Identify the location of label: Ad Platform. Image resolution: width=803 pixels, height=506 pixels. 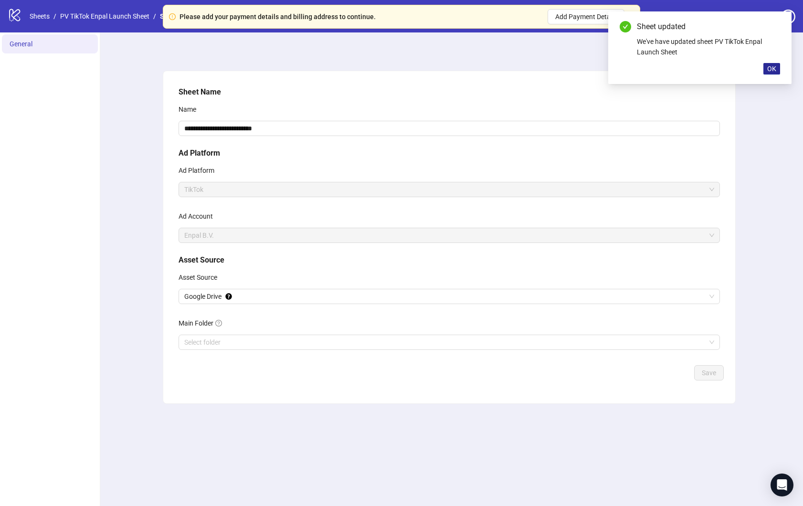
(200, 170).